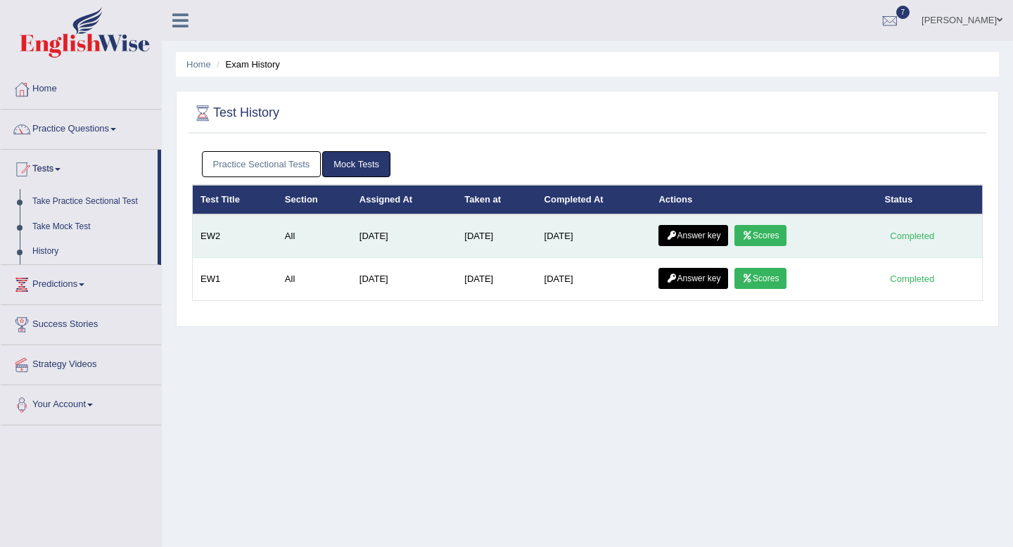 The height and width of the screenshot is (547, 1013). I want to click on th: Section, so click(314, 200).